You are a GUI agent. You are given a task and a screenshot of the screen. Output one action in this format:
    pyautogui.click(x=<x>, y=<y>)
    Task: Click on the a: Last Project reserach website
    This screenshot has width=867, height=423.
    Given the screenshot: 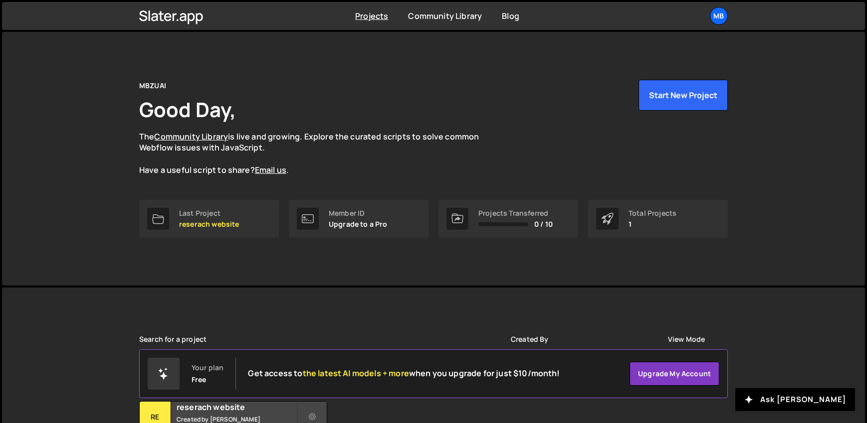 What is the action you would take?
    pyautogui.click(x=209, y=219)
    